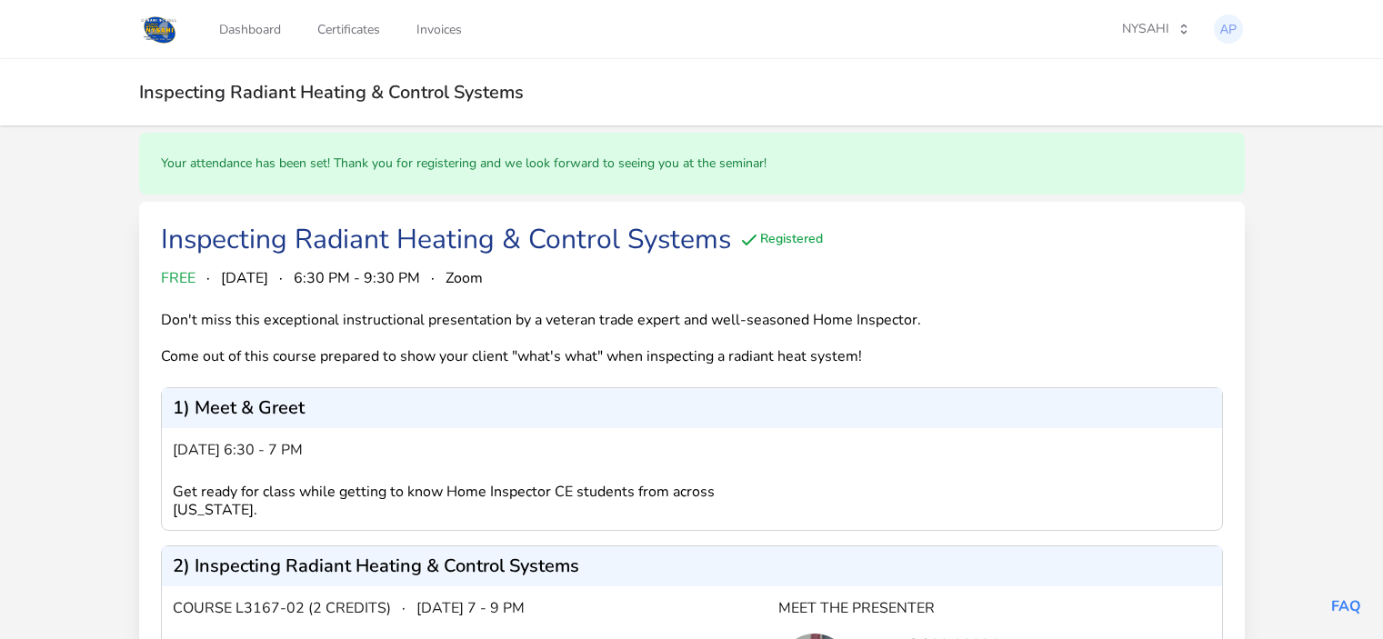  I want to click on span: Zoom, so click(464, 278).